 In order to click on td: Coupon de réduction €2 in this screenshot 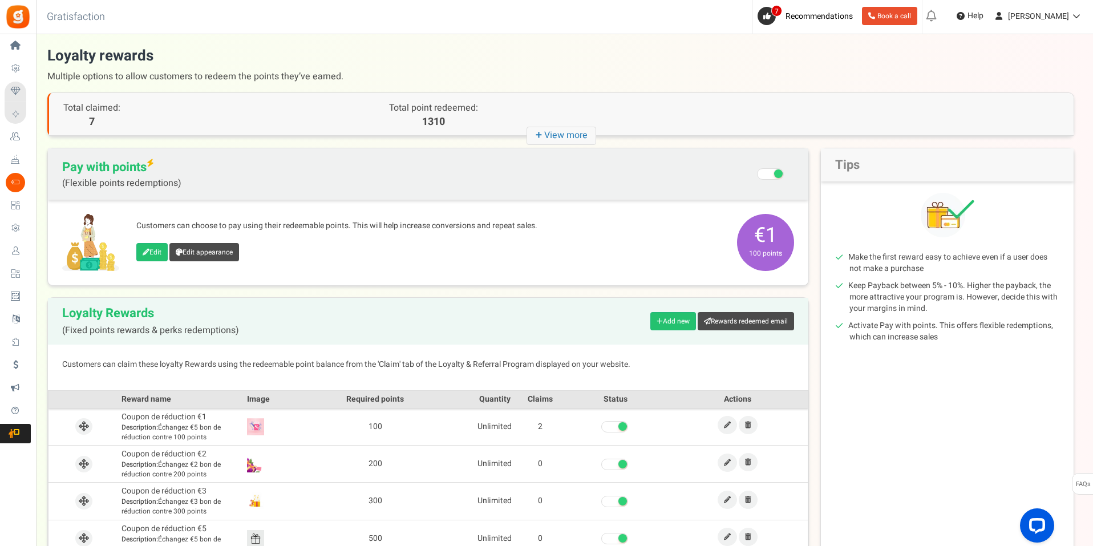, I will do `click(181, 463)`.